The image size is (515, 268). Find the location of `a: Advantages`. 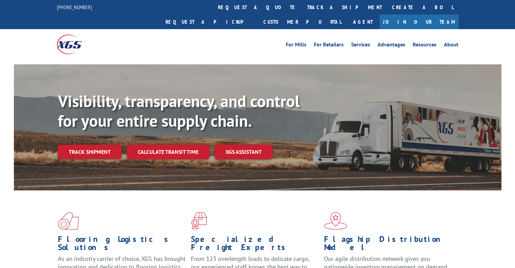

a: Advantages is located at coordinates (391, 46).